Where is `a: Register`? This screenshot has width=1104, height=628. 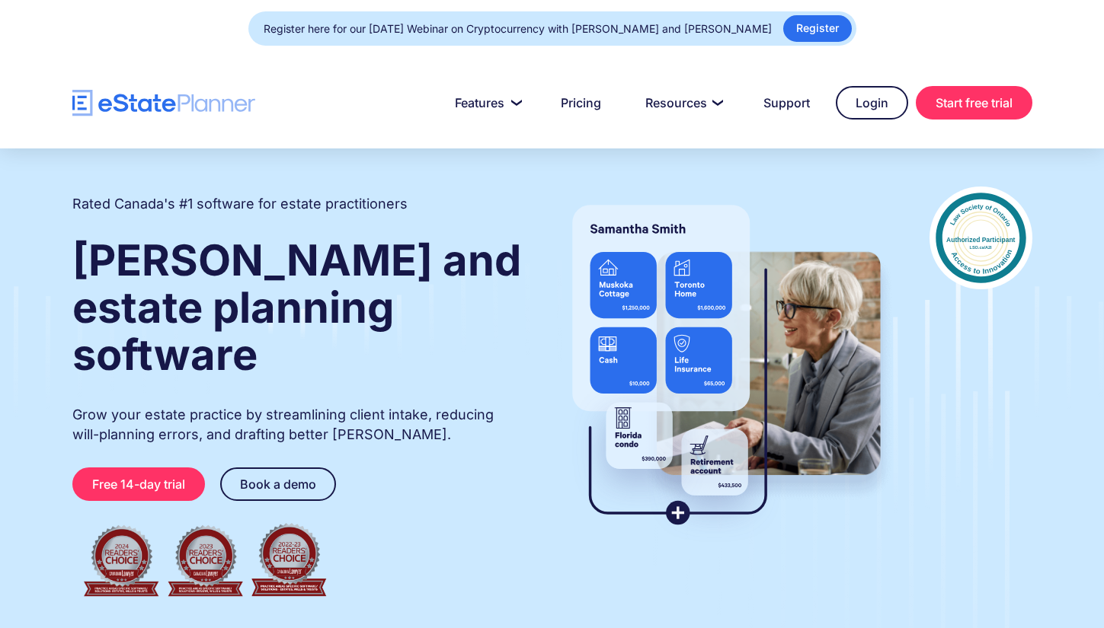
a: Register is located at coordinates (817, 28).